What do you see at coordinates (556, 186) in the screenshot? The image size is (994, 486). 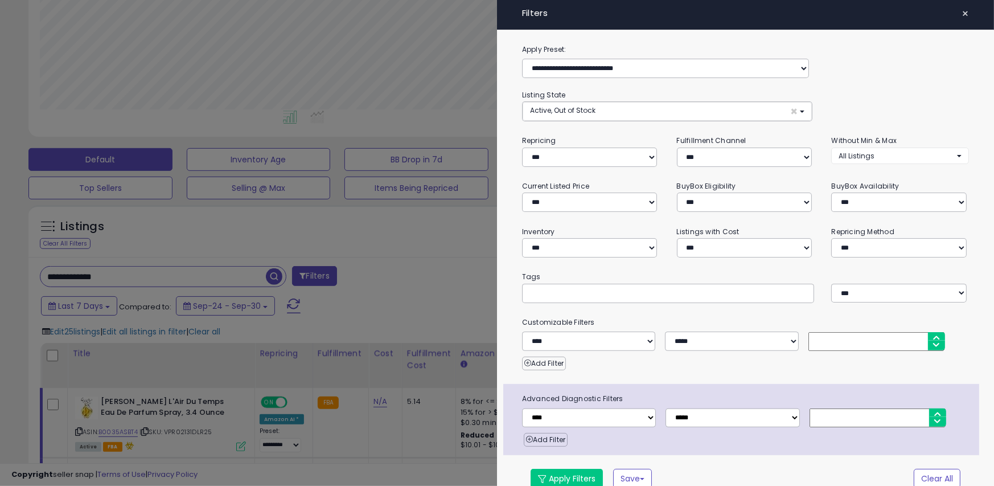 I see `small: Current Listed Price` at bounding box center [556, 186].